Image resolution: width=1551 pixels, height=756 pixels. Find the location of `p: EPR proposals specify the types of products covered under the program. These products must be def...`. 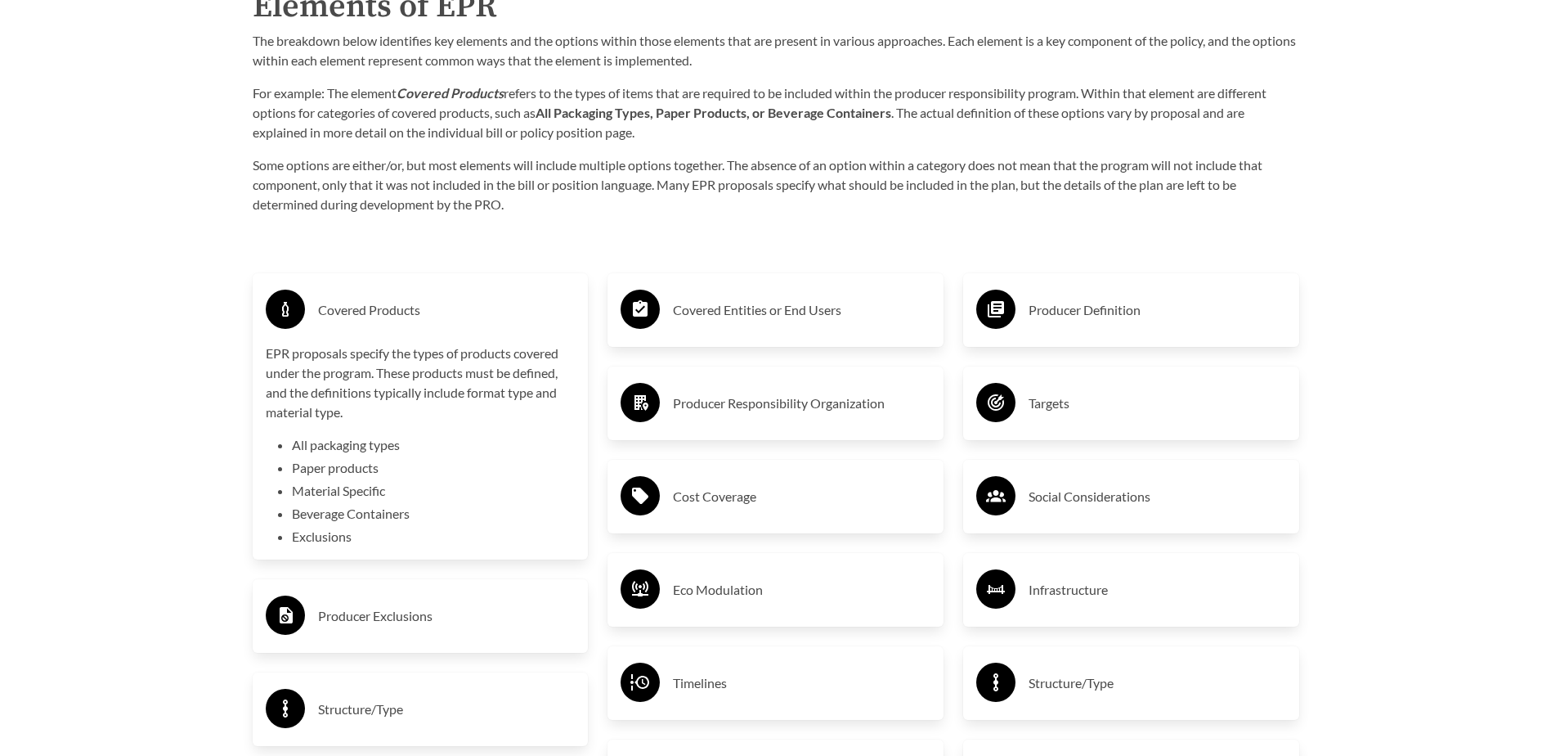

p: EPR proposals specify the types of products covered under the program. These products must be def... is located at coordinates (420, 383).